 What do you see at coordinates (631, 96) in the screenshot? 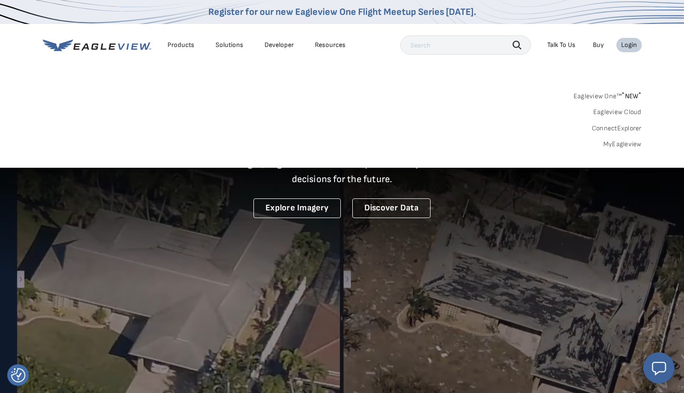
I see `span: NEW` at bounding box center [631, 96].